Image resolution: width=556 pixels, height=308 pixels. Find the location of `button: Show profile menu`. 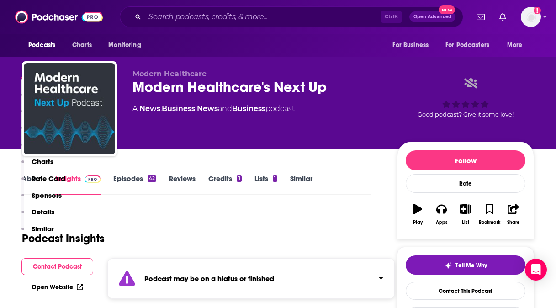

button: Show profile menu is located at coordinates (531, 17).